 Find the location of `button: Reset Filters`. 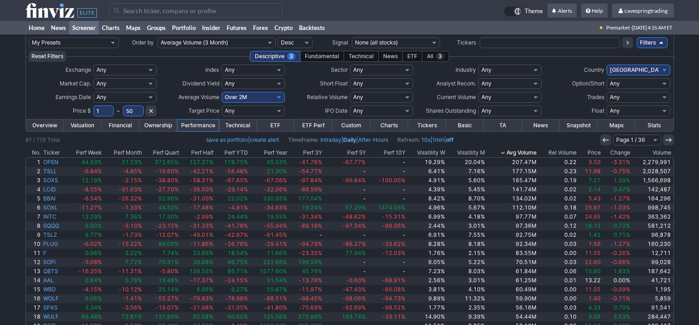

button: Reset Filters is located at coordinates (47, 56).